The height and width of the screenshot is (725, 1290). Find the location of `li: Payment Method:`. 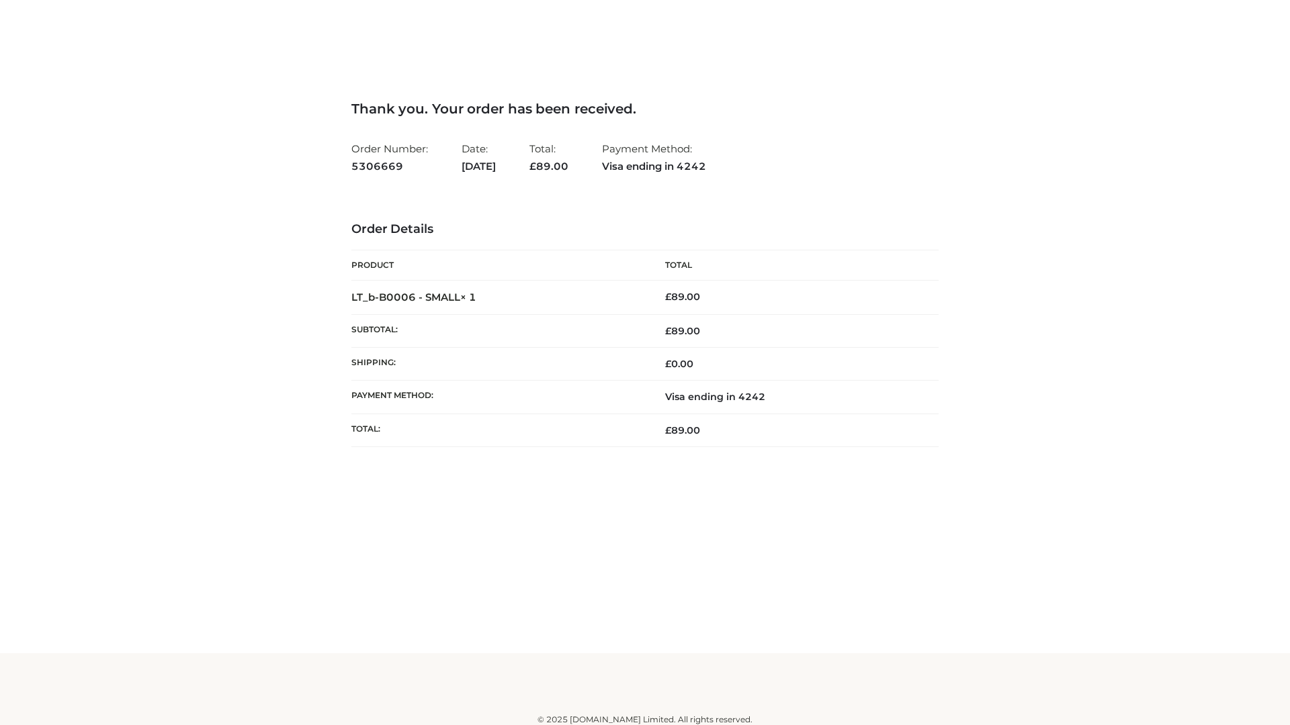

li: Payment Method: is located at coordinates (654, 157).